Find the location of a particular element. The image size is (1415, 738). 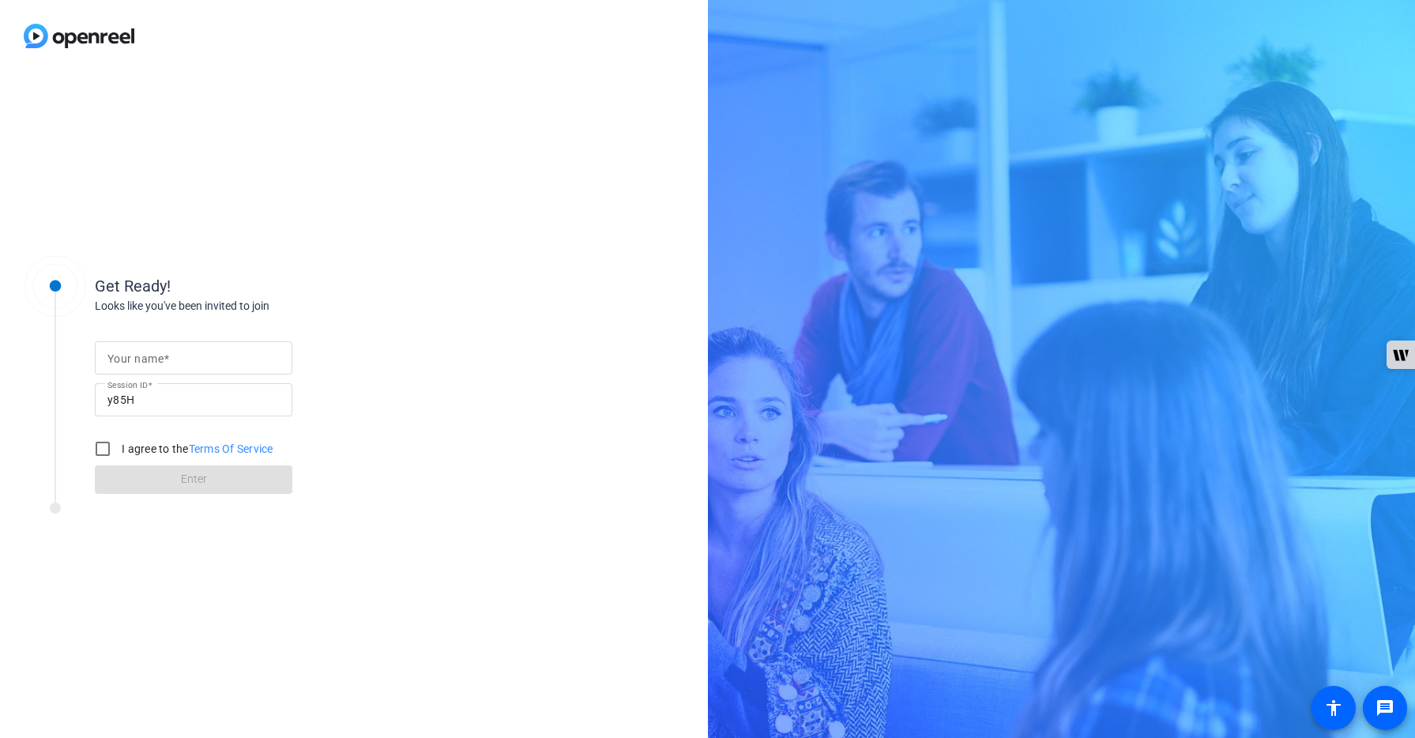

div: Get Ready! is located at coordinates (253, 286).